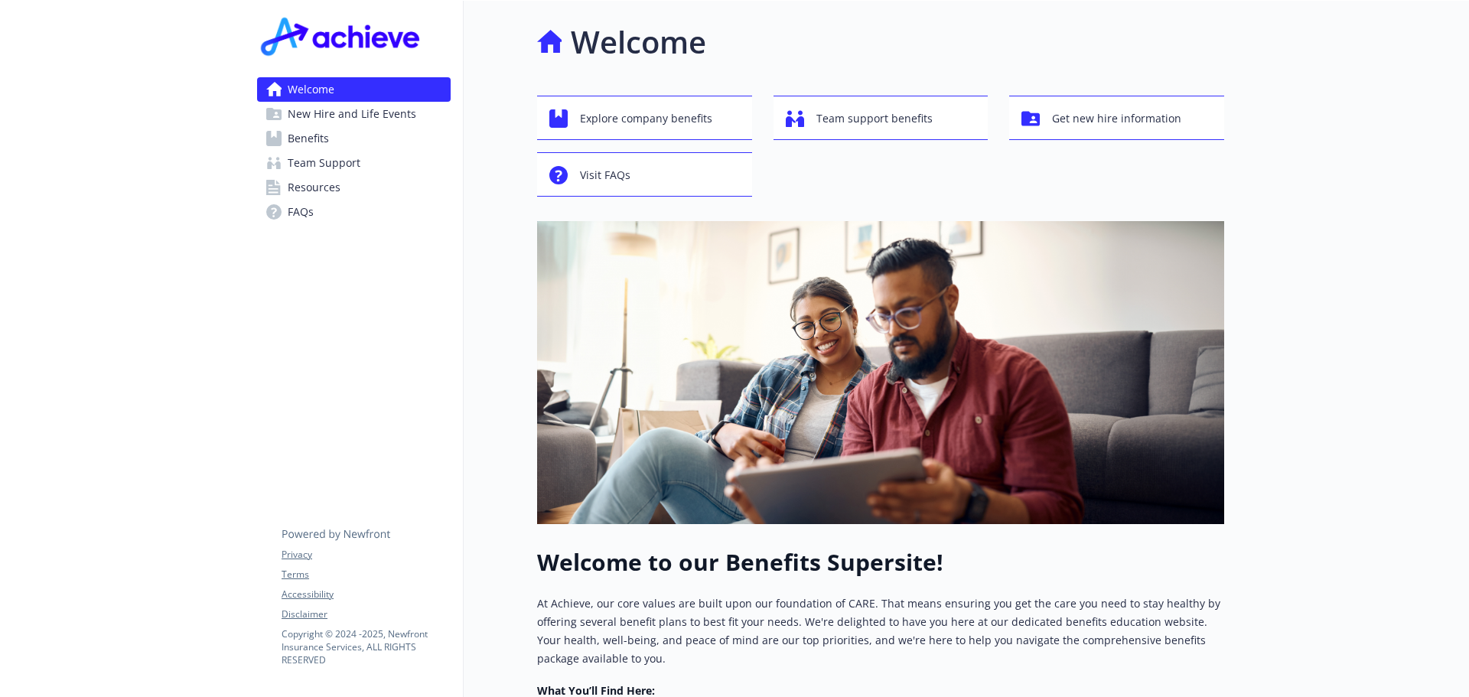 This screenshot has height=697, width=1469. What do you see at coordinates (366, 555) in the screenshot?
I see `a: Privacy` at bounding box center [366, 555].